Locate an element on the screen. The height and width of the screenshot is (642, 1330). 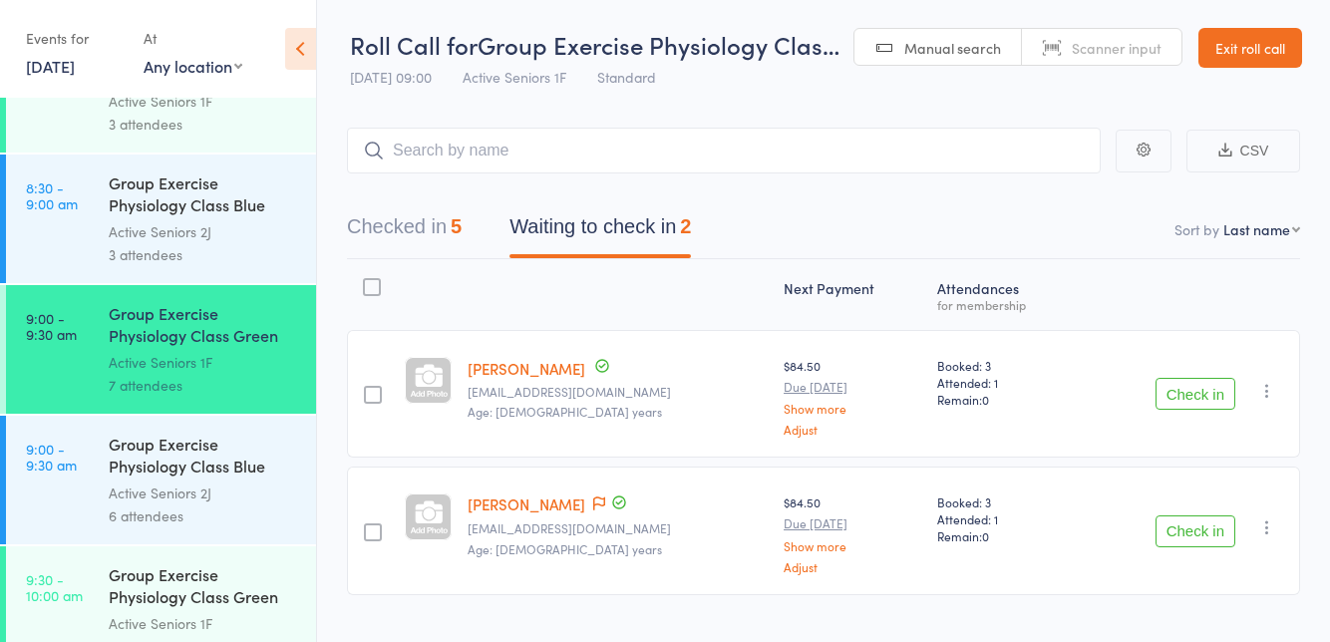
div: for membership is located at coordinates (1004, 304).